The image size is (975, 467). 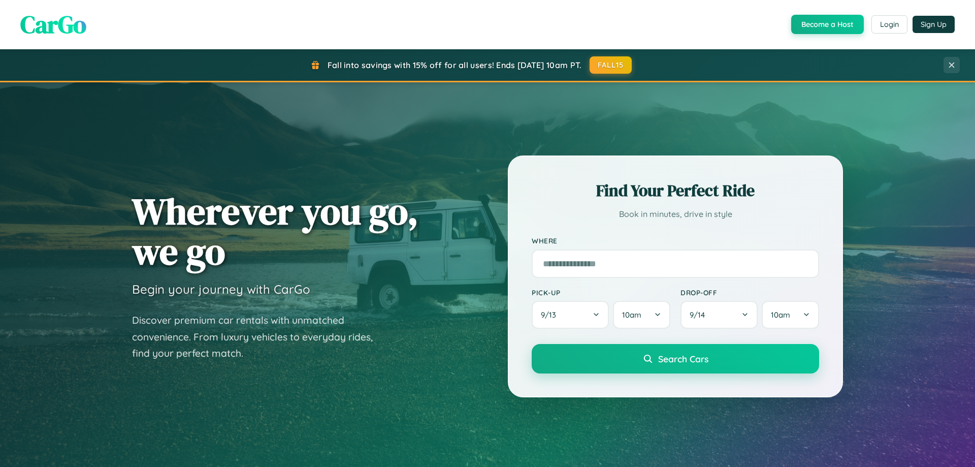 What do you see at coordinates (676, 241) in the screenshot?
I see `label: Where` at bounding box center [676, 241].